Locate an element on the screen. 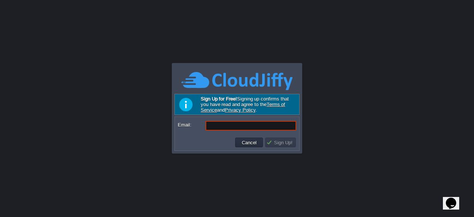  label: Email: is located at coordinates (191, 124).